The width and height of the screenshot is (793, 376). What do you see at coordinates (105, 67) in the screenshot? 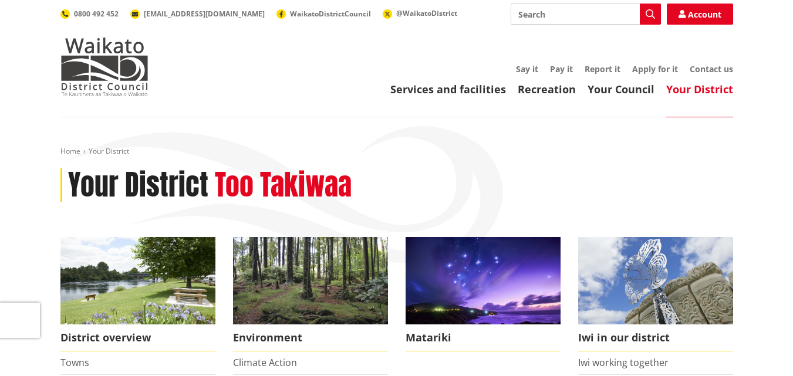
I see `img: Waikato District Council - Te Kaunihera aa Takiwaa o Waikato` at bounding box center [105, 67].